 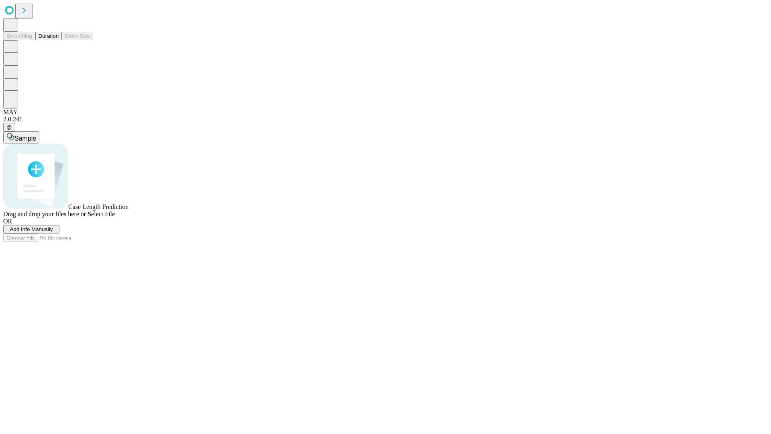 I want to click on div: 2.0.241, so click(x=385, y=119).